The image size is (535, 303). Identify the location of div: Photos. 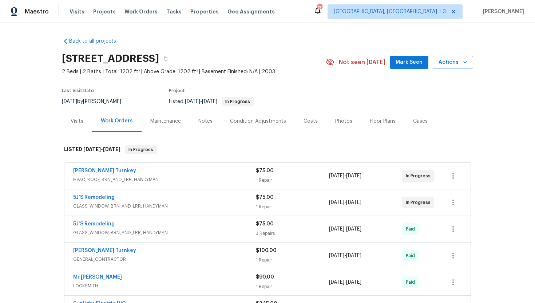
(343, 121).